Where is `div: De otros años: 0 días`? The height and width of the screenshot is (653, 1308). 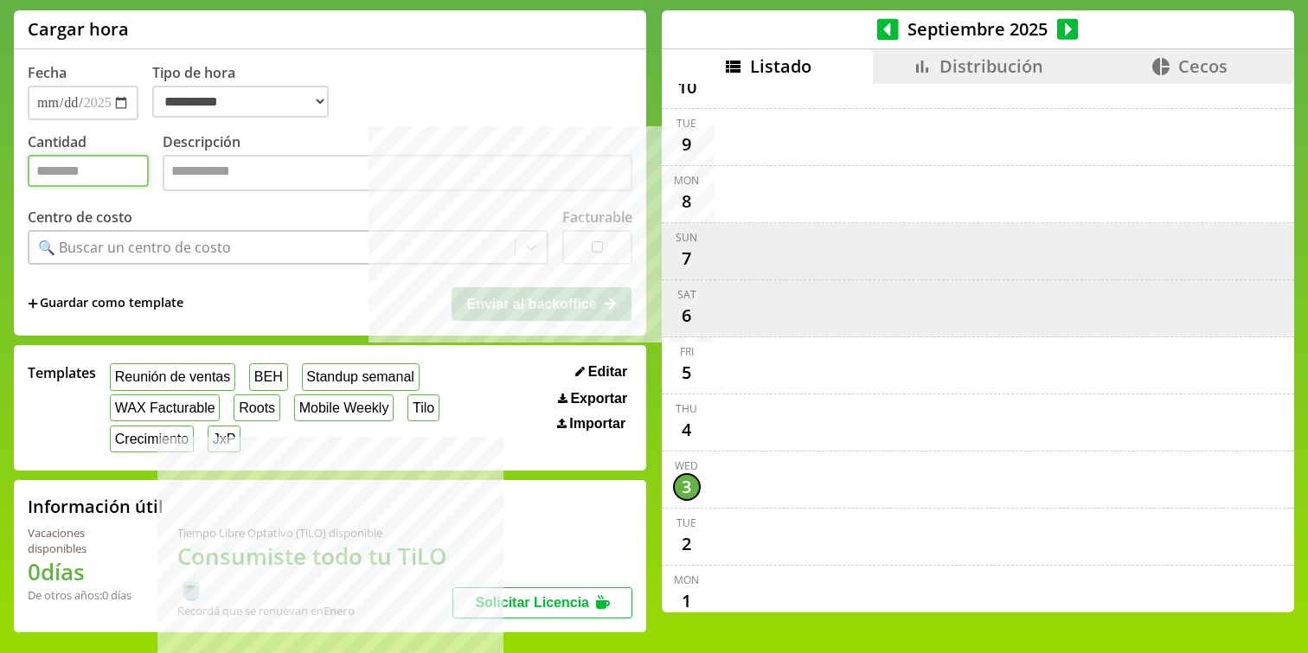
div: De otros años: 0 días is located at coordinates (81, 595).